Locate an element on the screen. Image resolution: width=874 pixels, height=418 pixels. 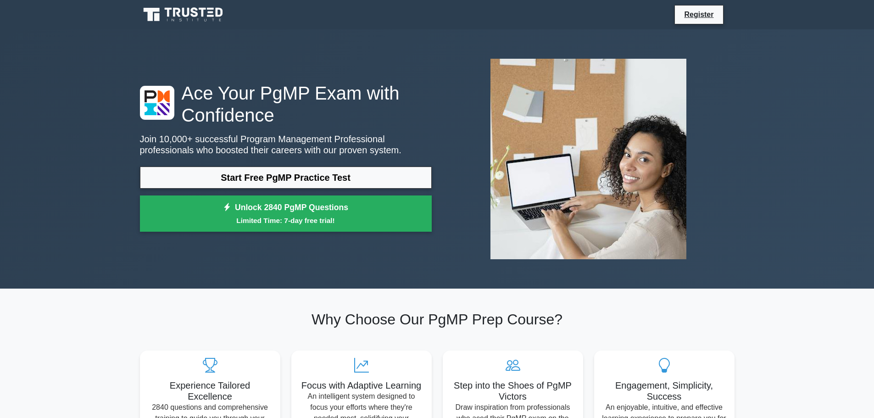
a: Start Free PgMP Practice Test is located at coordinates (286, 178).